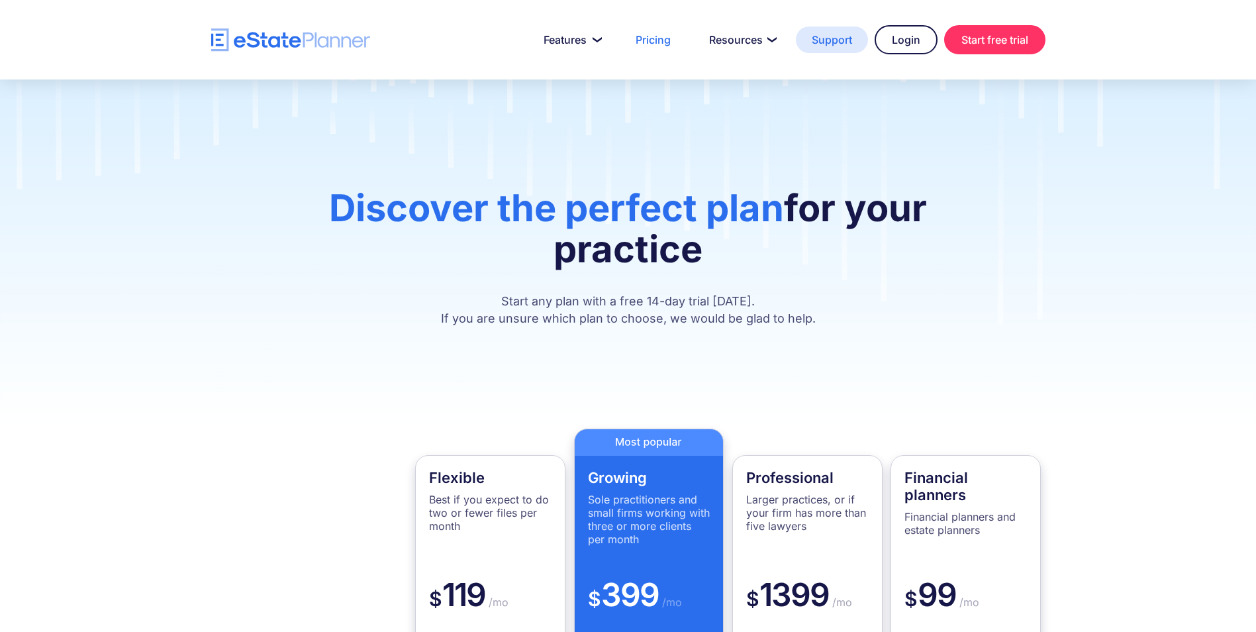  I want to click on a: Support, so click(832, 40).